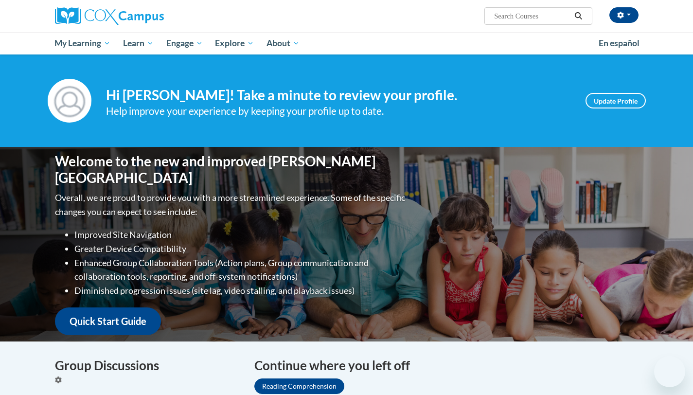 The width and height of the screenshot is (693, 395). What do you see at coordinates (283, 43) in the screenshot?
I see `a: About` at bounding box center [283, 43].